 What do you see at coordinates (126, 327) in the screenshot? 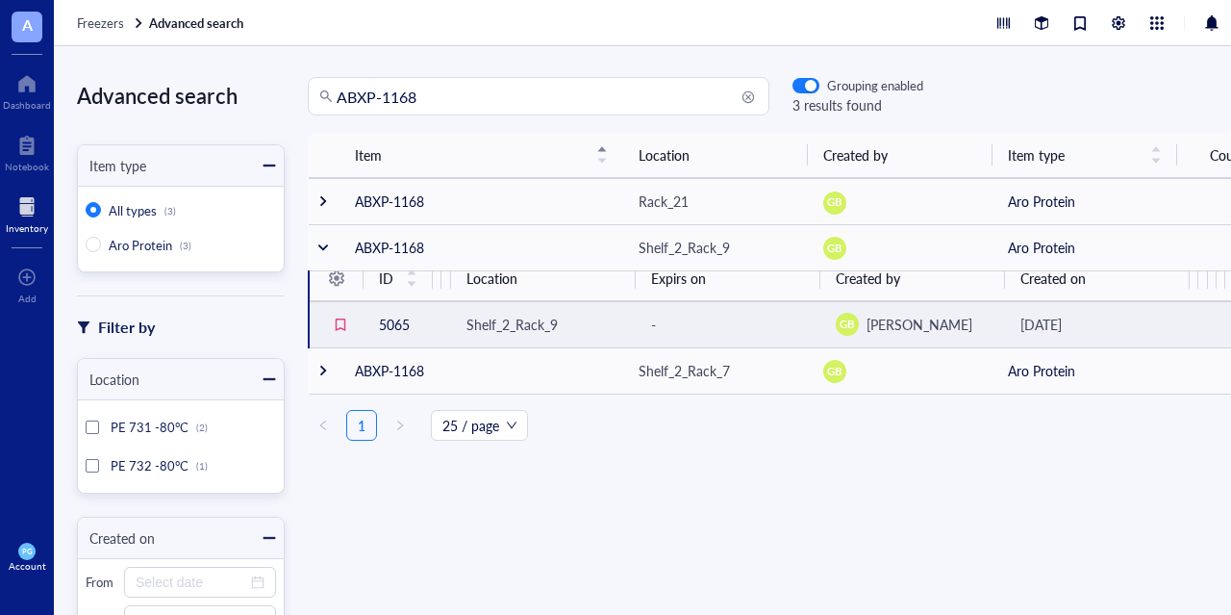
I see `div: Filter by` at bounding box center [126, 327].